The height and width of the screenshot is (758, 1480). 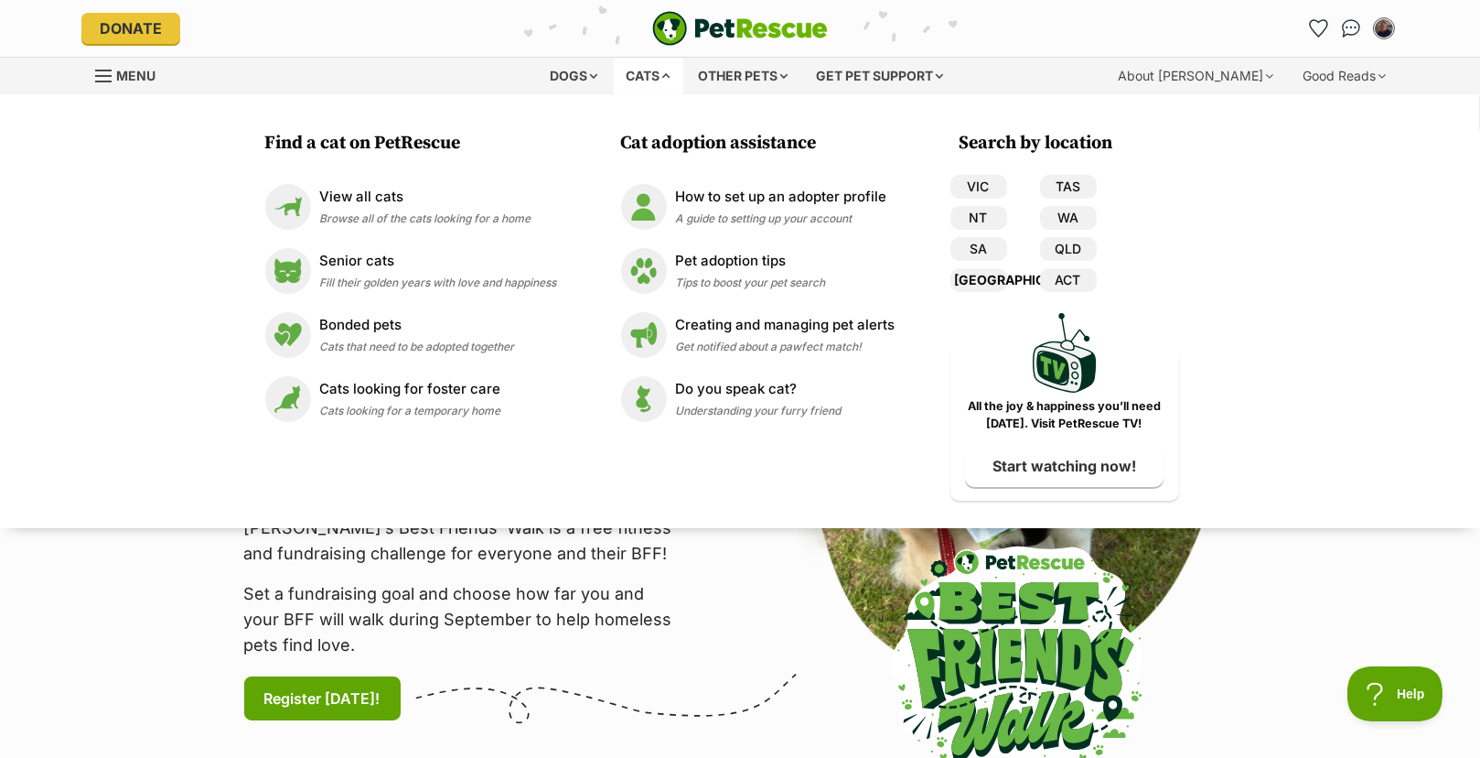 I want to click on a: Conversations, so click(x=1351, y=28).